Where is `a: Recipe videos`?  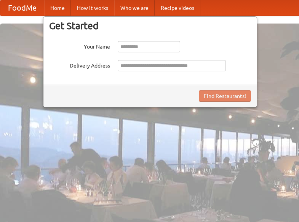 a: Recipe videos is located at coordinates (177, 8).